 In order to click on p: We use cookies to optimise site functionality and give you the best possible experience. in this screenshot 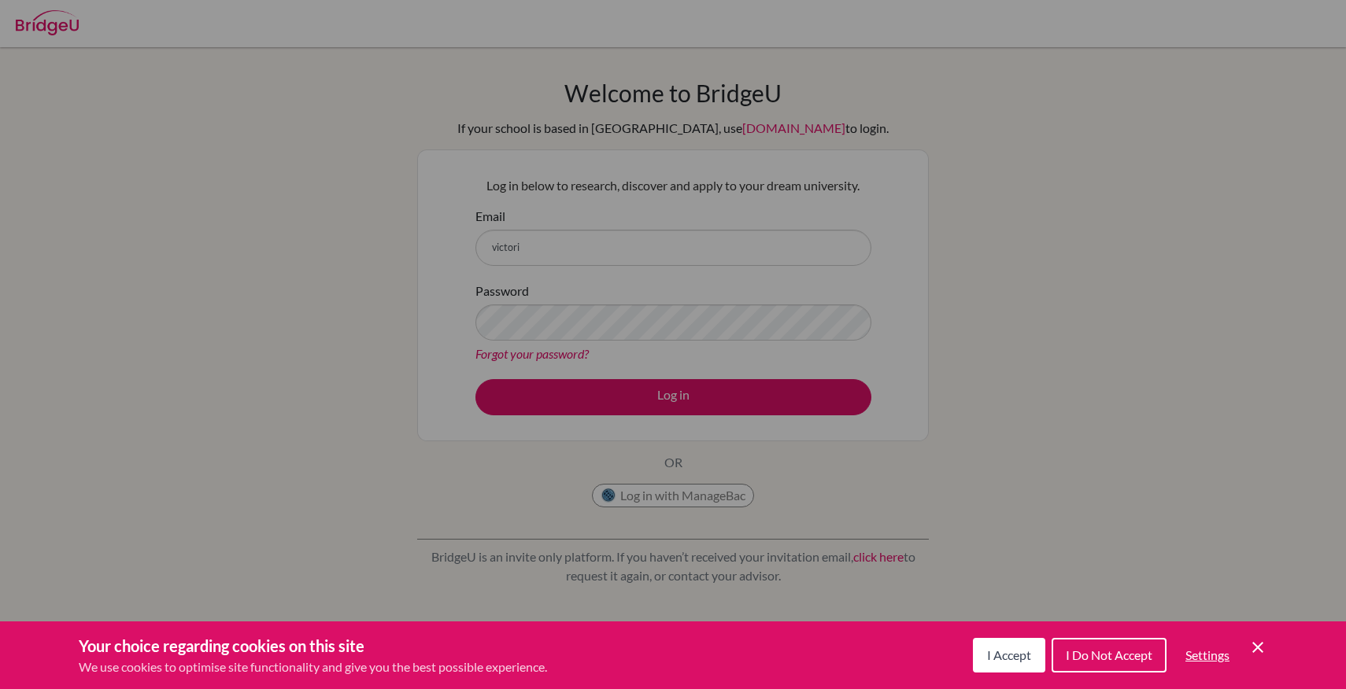, I will do `click(312, 667)`.